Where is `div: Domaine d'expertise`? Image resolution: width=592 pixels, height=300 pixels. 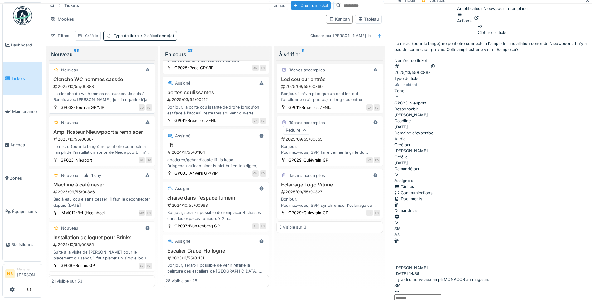 div: Domaine d'expertise is located at coordinates (493, 133).